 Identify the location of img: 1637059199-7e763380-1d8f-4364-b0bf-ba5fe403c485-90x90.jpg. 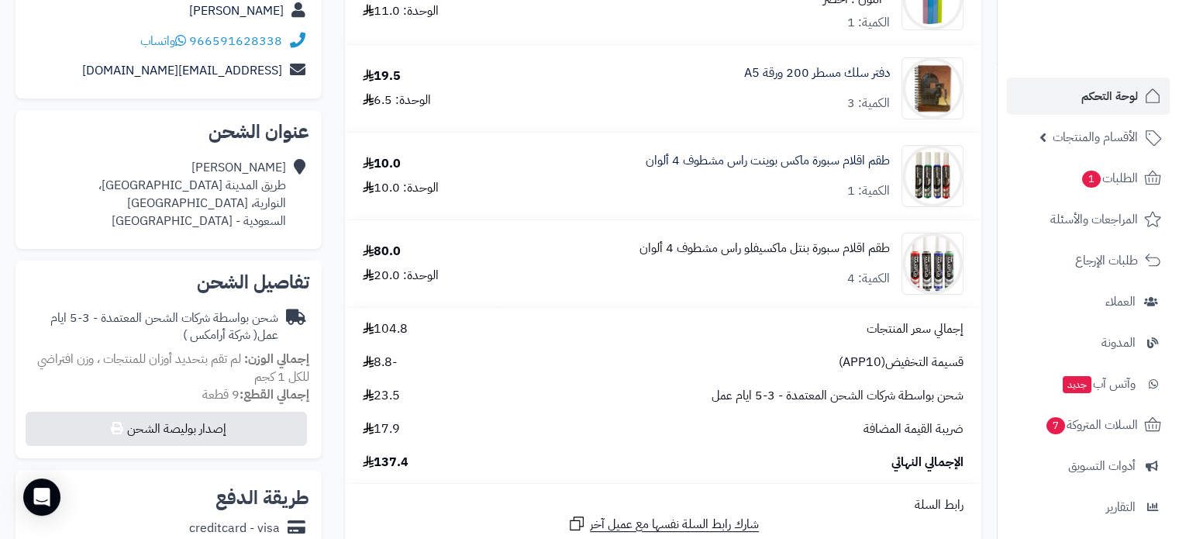
(933, 176).